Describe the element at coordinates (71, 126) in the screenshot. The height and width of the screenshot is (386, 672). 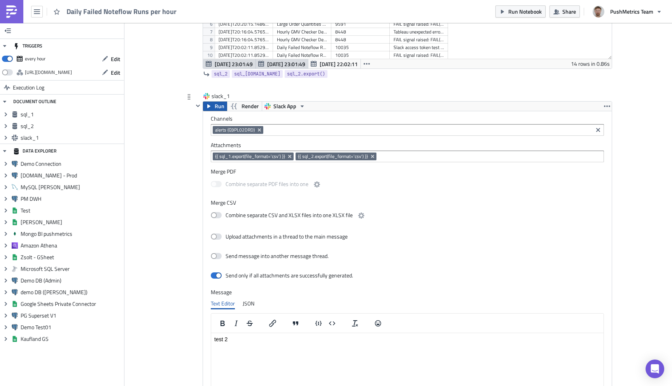
I see `span: sql_2` at that location.